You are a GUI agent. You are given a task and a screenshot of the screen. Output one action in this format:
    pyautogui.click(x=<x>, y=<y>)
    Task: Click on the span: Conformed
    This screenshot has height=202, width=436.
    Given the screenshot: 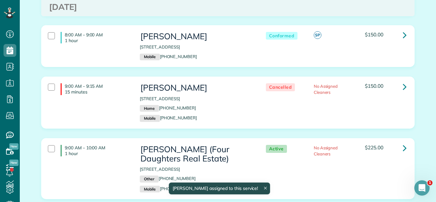 What is the action you would take?
    pyautogui.click(x=282, y=36)
    